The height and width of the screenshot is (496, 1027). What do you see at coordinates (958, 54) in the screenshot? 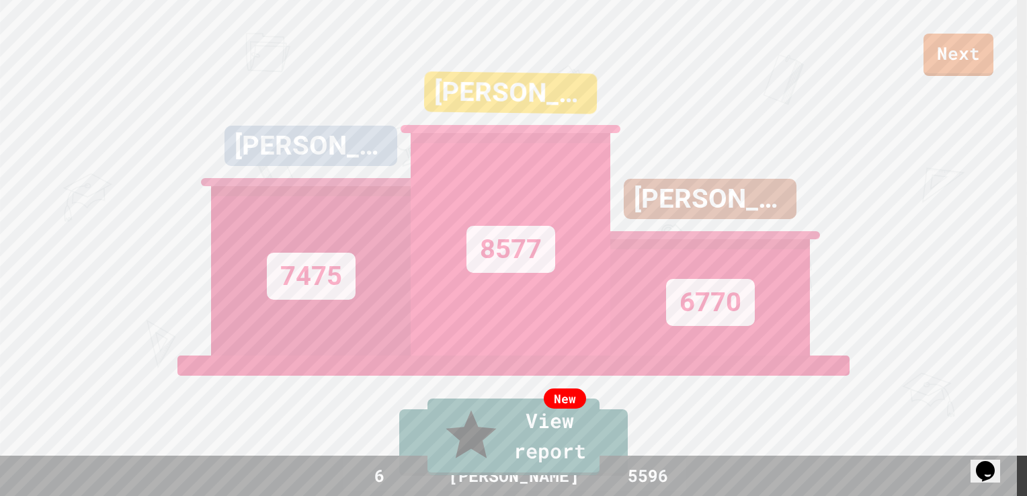
I see `a: Next` at bounding box center [958, 54].